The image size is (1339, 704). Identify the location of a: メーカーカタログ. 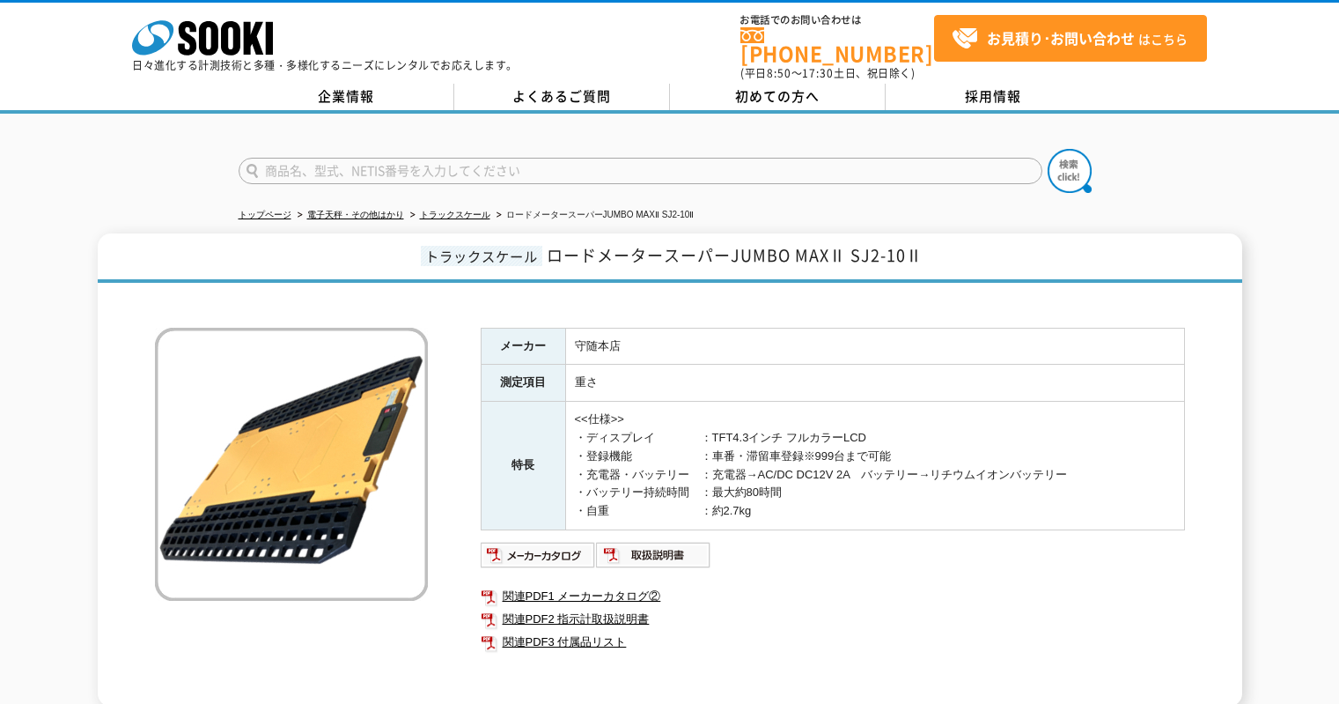
(538, 558).